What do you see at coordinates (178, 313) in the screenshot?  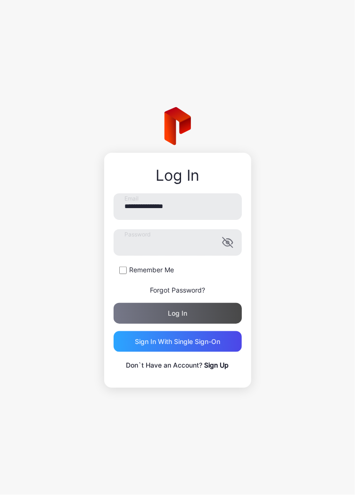 I see `button: Log in` at bounding box center [178, 313].